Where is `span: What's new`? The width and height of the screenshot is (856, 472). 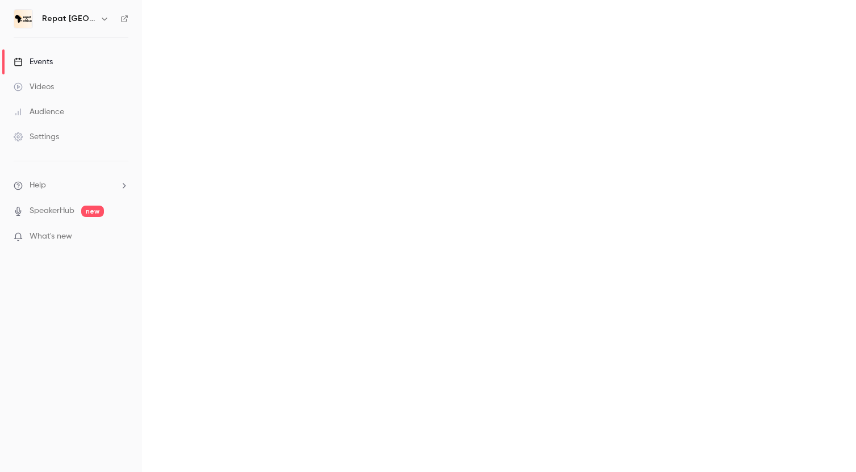 span: What's new is located at coordinates (51, 236).